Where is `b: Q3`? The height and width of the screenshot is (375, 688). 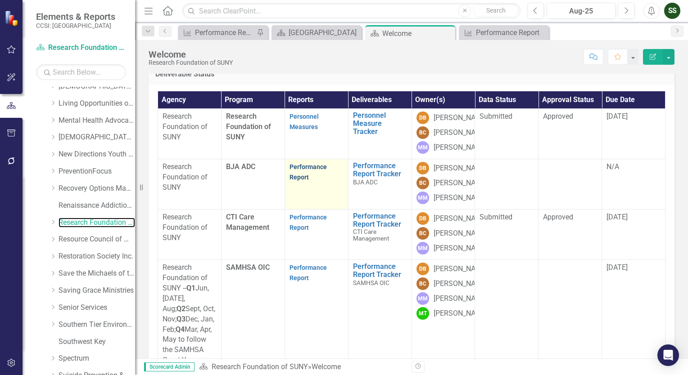 b: Q3 is located at coordinates (181, 319).